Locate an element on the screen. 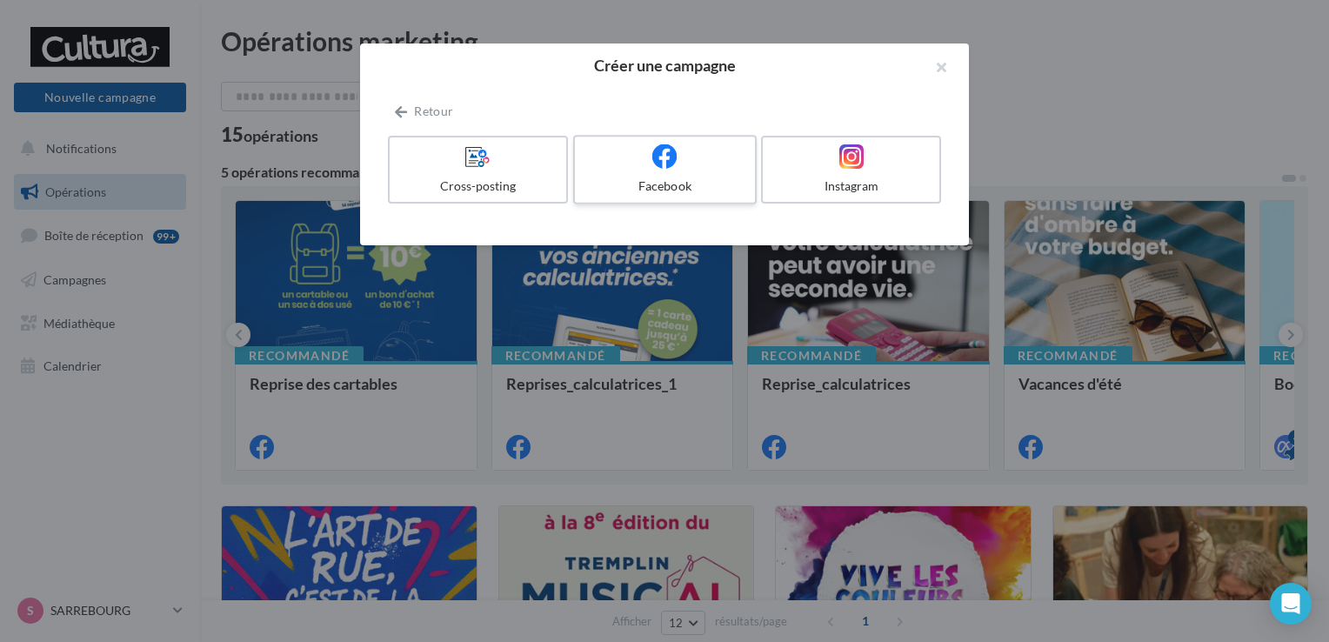 The width and height of the screenshot is (1329, 642). div: Open Intercom Messenger is located at coordinates (1290, 603).